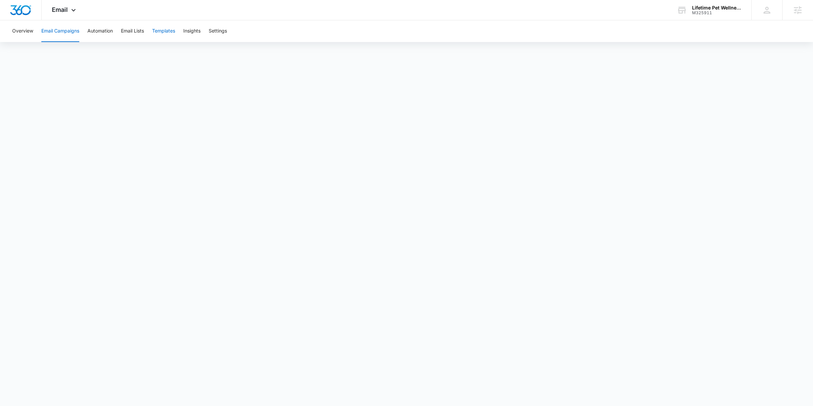  What do you see at coordinates (133, 31) in the screenshot?
I see `button: Email Lists` at bounding box center [133, 31].